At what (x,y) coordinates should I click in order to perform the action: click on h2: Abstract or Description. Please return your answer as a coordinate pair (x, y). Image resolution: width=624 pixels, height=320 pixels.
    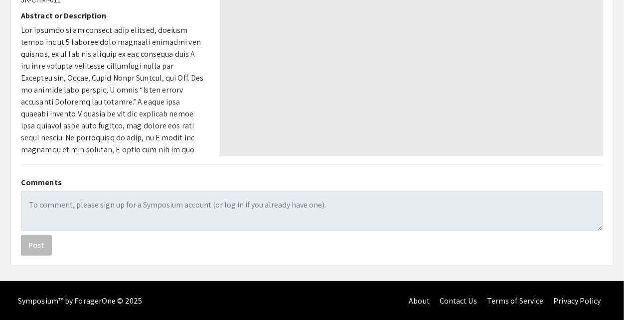
    Looking at the image, I should click on (113, 15).